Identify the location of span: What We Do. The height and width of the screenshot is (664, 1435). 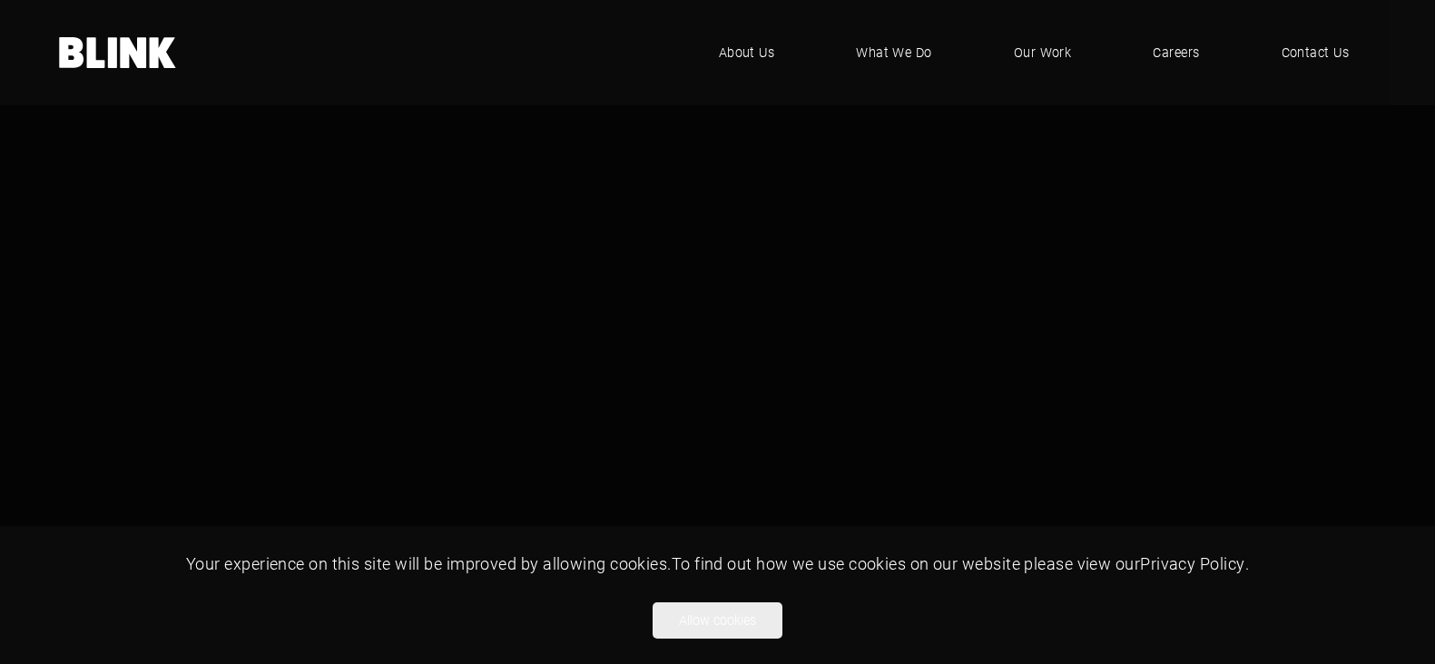
(894, 53).